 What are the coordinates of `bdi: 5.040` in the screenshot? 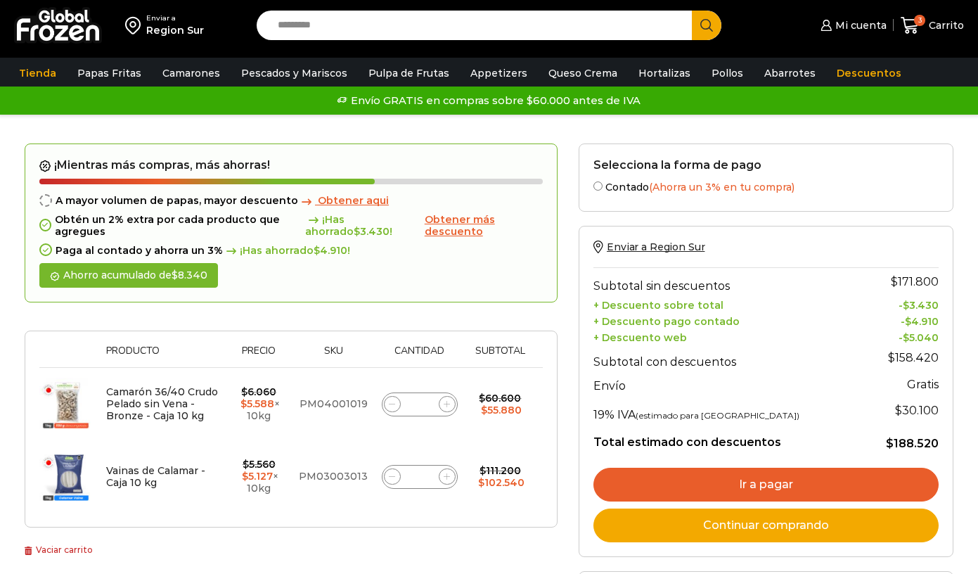 It's located at (921, 338).